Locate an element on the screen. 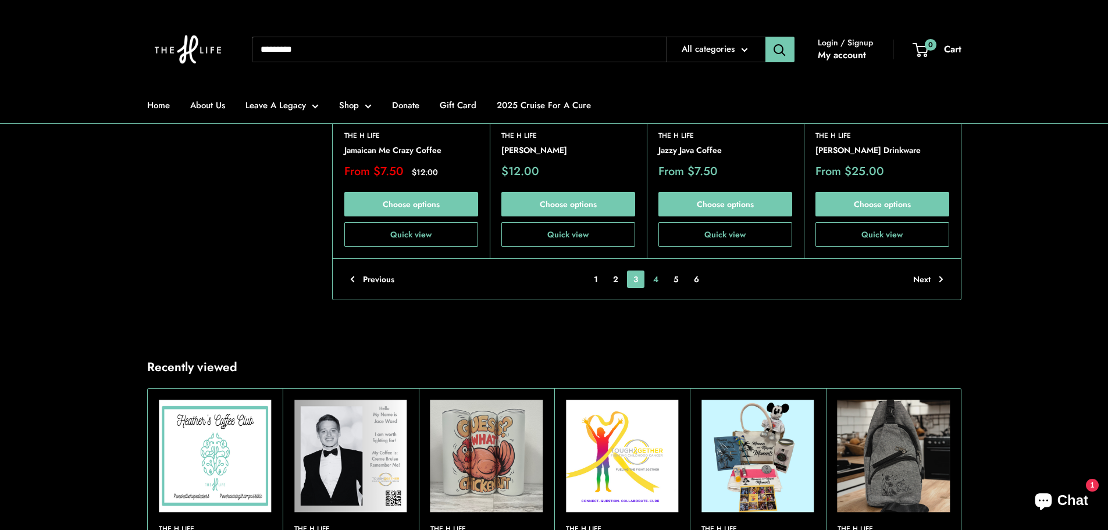 The image size is (1108, 530). img: Heather's Coffee Club is located at coordinates (214, 455).